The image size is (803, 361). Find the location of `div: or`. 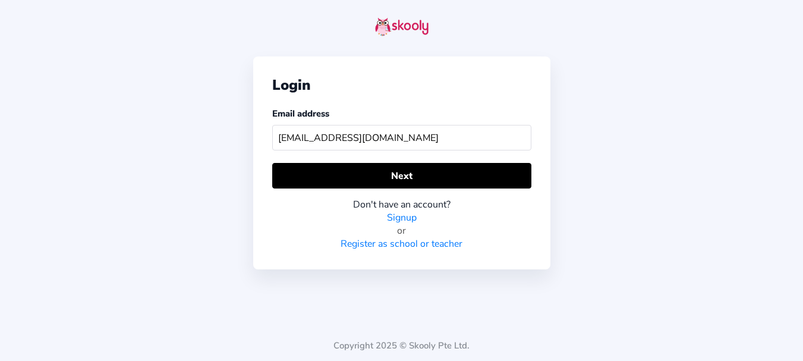

div: or is located at coordinates (402, 230).